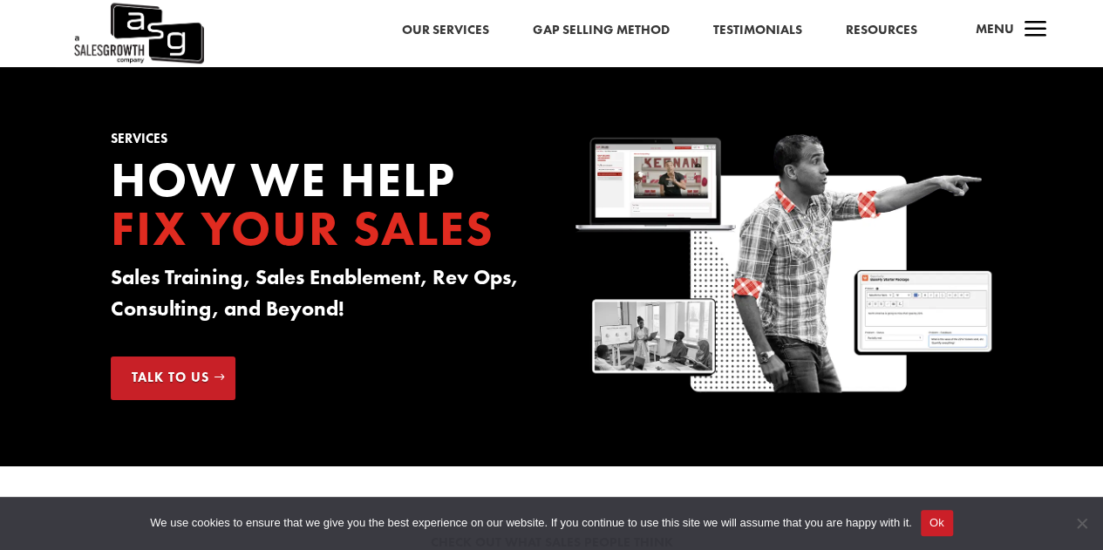 The image size is (1103, 550). I want to click on a: Talk to Us, so click(173, 378).